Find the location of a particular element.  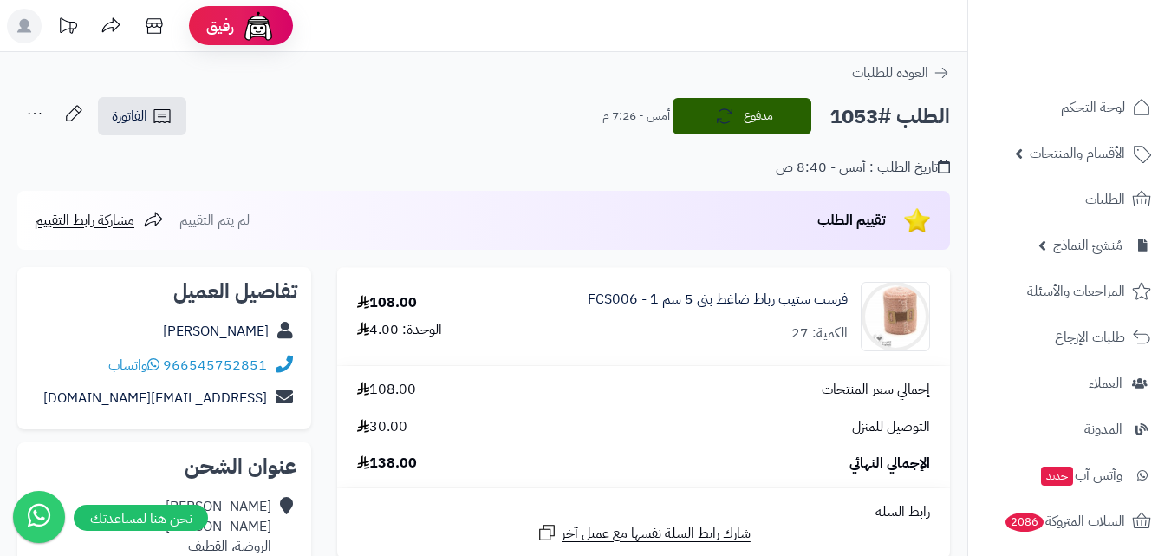

a: الطلبات is located at coordinates (1069, 199).